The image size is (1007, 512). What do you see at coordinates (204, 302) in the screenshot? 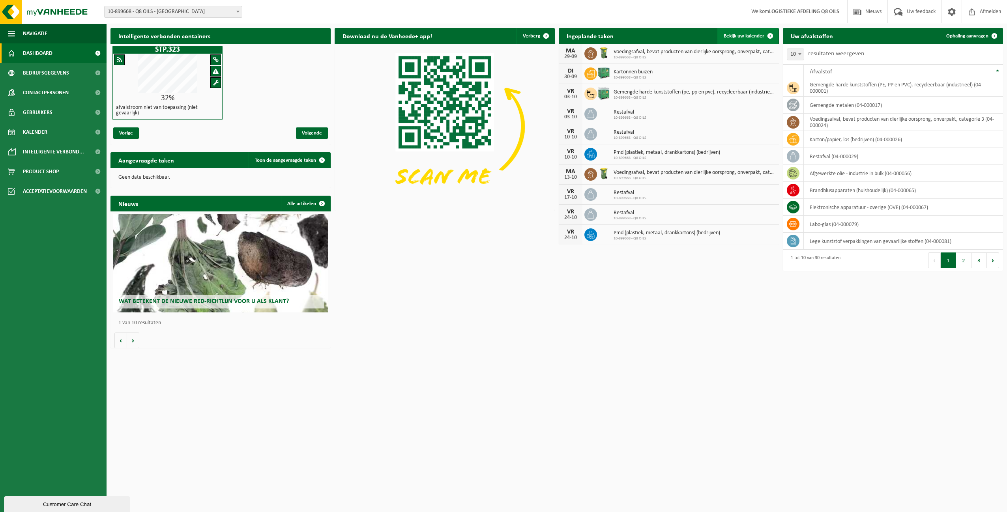
I see `span: Wat betekent de nieuwe RED-richtlijn voor u als klant?` at bounding box center [204, 302].